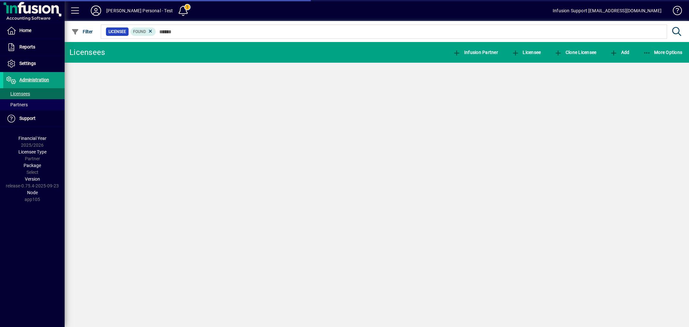  What do you see at coordinates (82, 32) in the screenshot?
I see `button: Filter` at bounding box center [82, 32].